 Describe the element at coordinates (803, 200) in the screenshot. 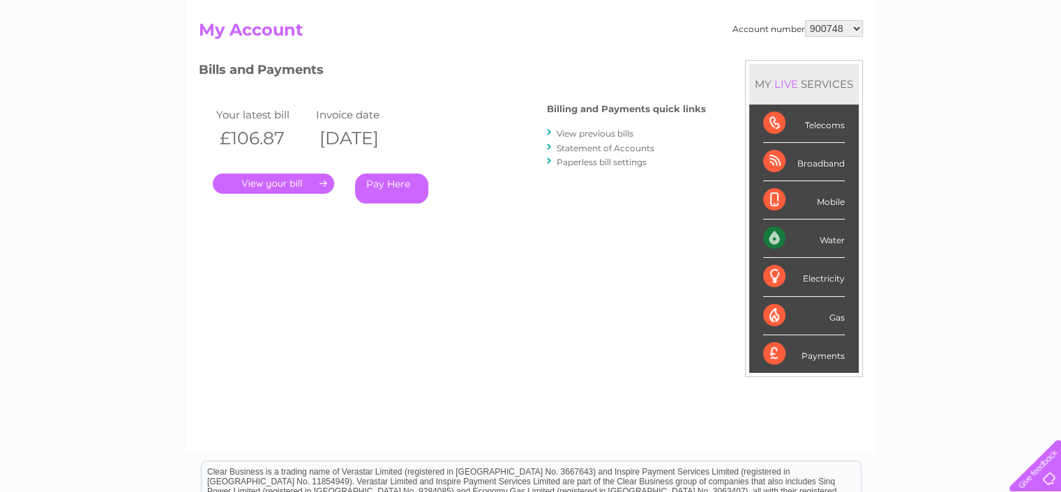

I see `div: Mobile` at that location.